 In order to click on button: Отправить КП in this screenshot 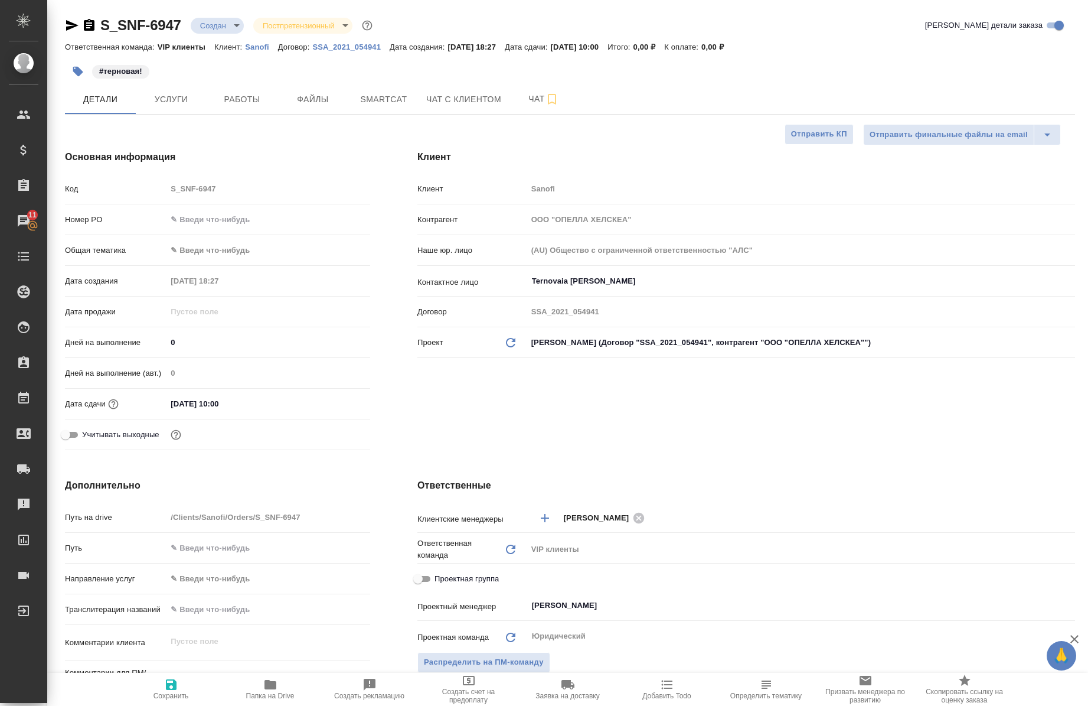, I will do `click(819, 134)`.